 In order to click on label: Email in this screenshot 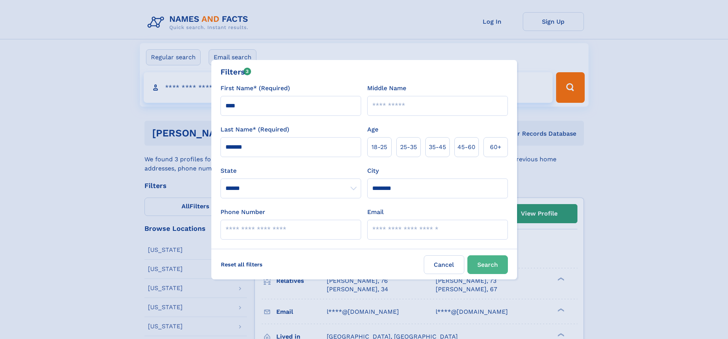, I will do `click(375, 212)`.